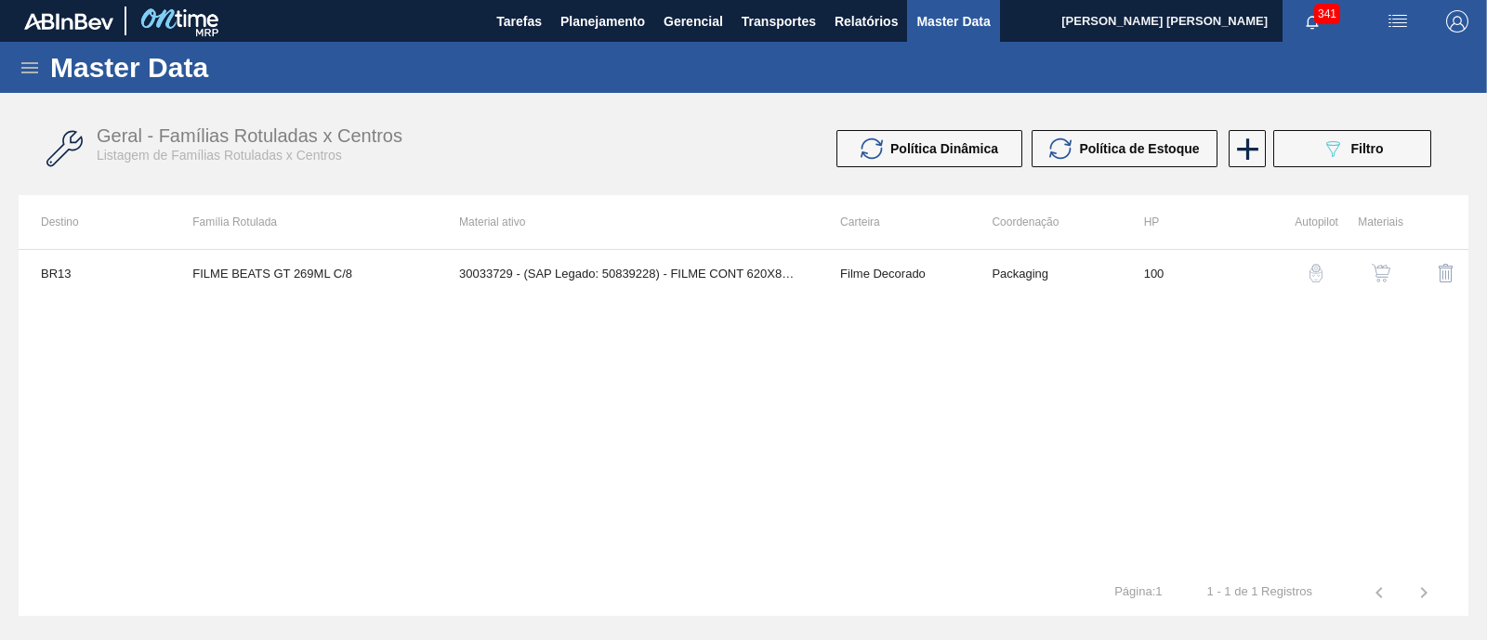 Image resolution: width=1487 pixels, height=640 pixels. Describe the element at coordinates (1446, 273) in the screenshot. I see `button: delete-icon` at that location.